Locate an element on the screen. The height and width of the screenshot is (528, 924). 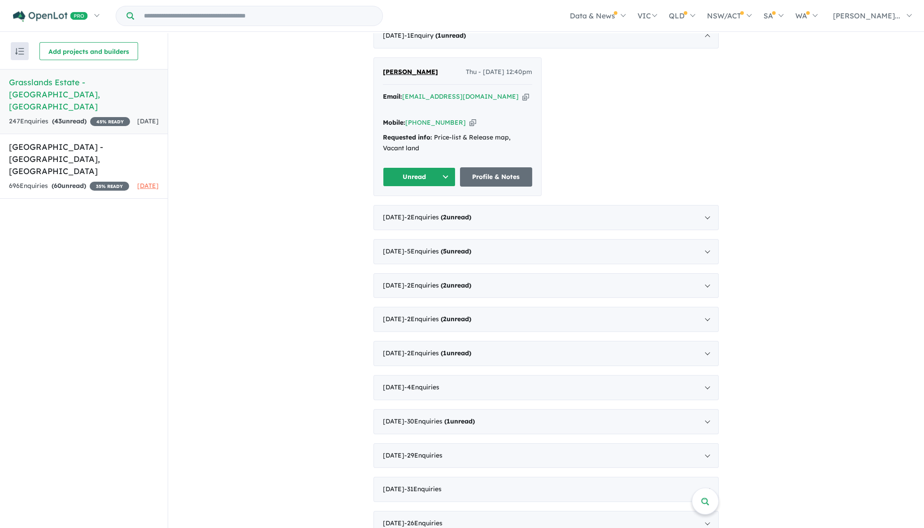
span: 45 % READY is located at coordinates (110, 122).